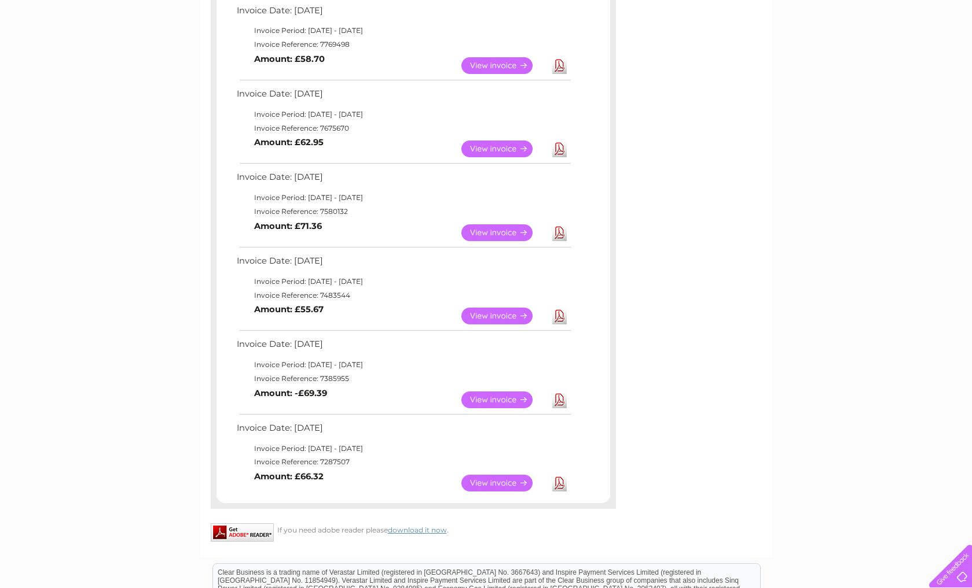 The height and width of the screenshot is (588, 972). I want to click on a: 0333 014 3131, so click(793, 13).